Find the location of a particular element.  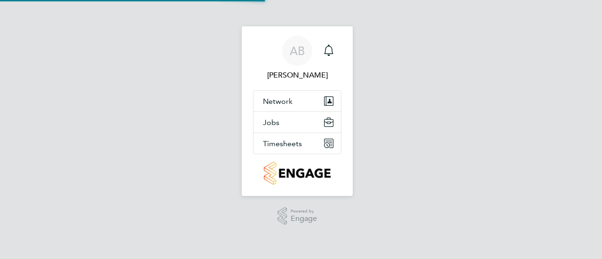

nav: Main navigation is located at coordinates (297, 111).